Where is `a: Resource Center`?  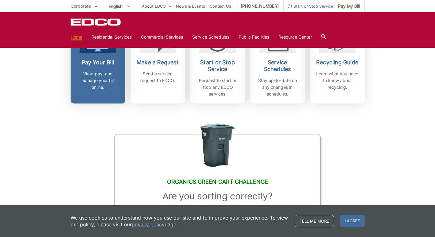 a: Resource Center is located at coordinates (295, 37).